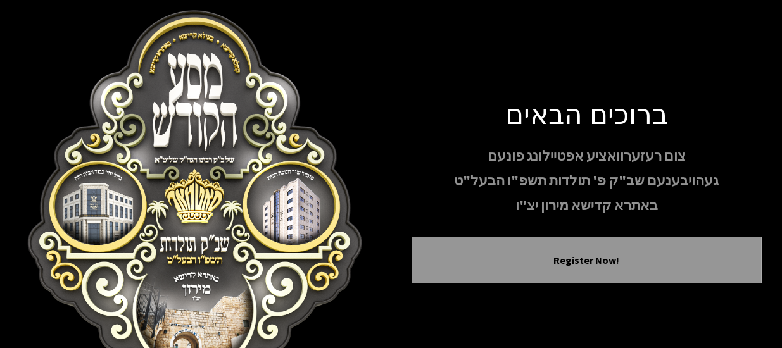  Describe the element at coordinates (587, 205) in the screenshot. I see `p: באתרא קדישא מירון יצ"ו` at that location.